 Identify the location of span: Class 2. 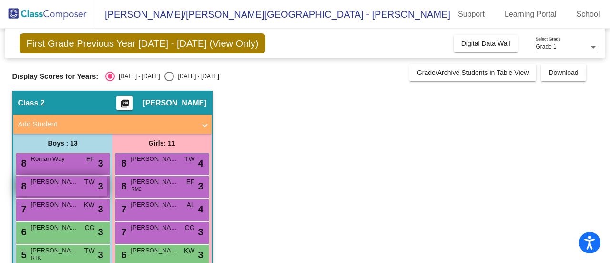
(31, 103).